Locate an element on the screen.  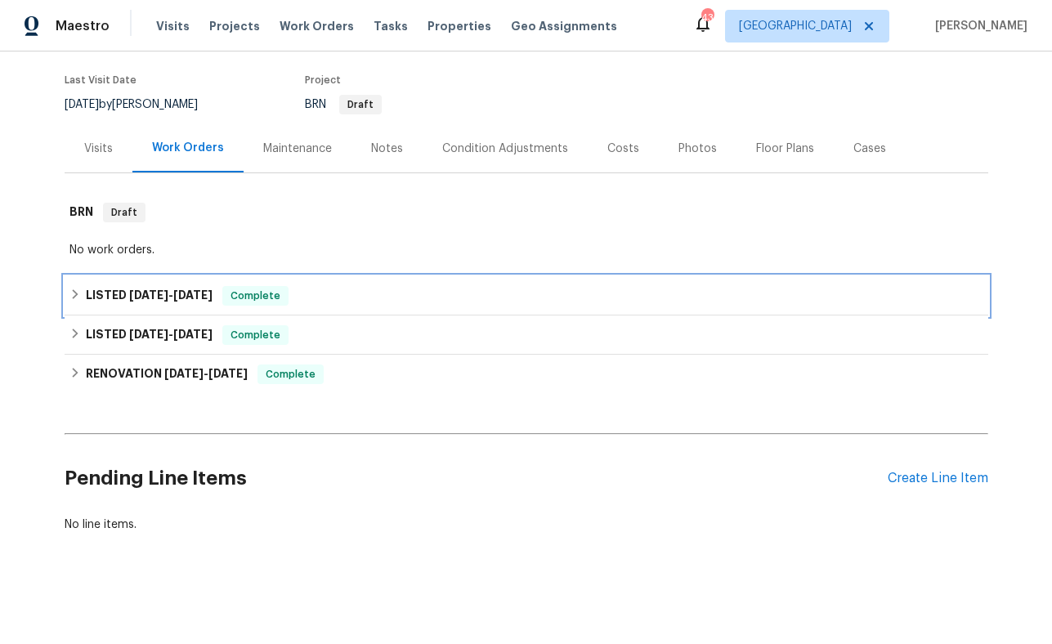
div: Photos is located at coordinates (697, 149).